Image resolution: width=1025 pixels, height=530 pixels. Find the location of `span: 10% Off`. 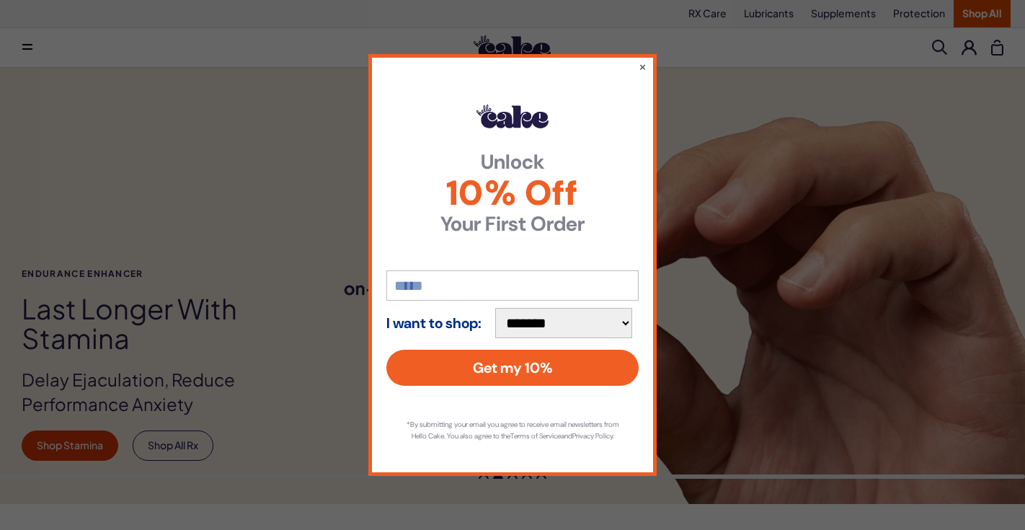

span: 10% Off is located at coordinates (513, 193).